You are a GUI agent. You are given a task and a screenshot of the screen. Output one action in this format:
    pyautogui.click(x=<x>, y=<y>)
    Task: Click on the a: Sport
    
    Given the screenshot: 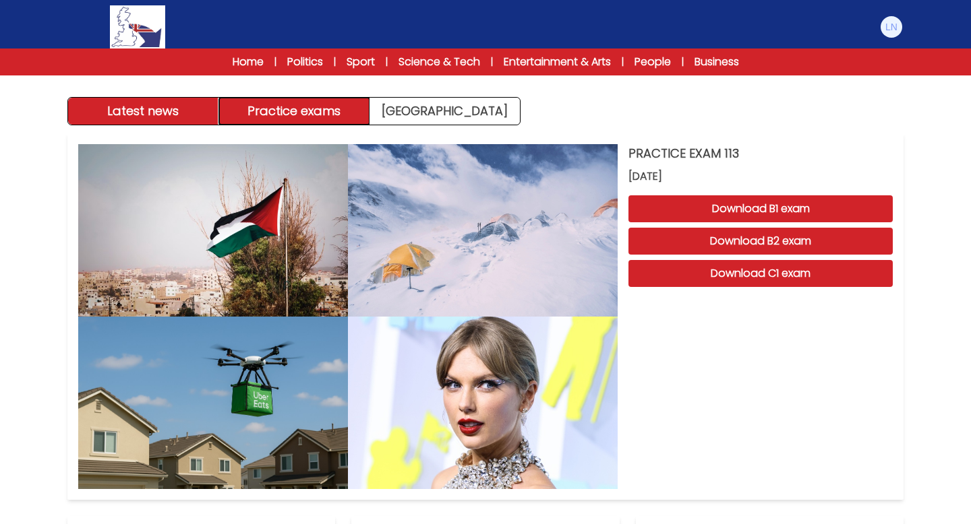 What is the action you would take?
    pyautogui.click(x=361, y=62)
    